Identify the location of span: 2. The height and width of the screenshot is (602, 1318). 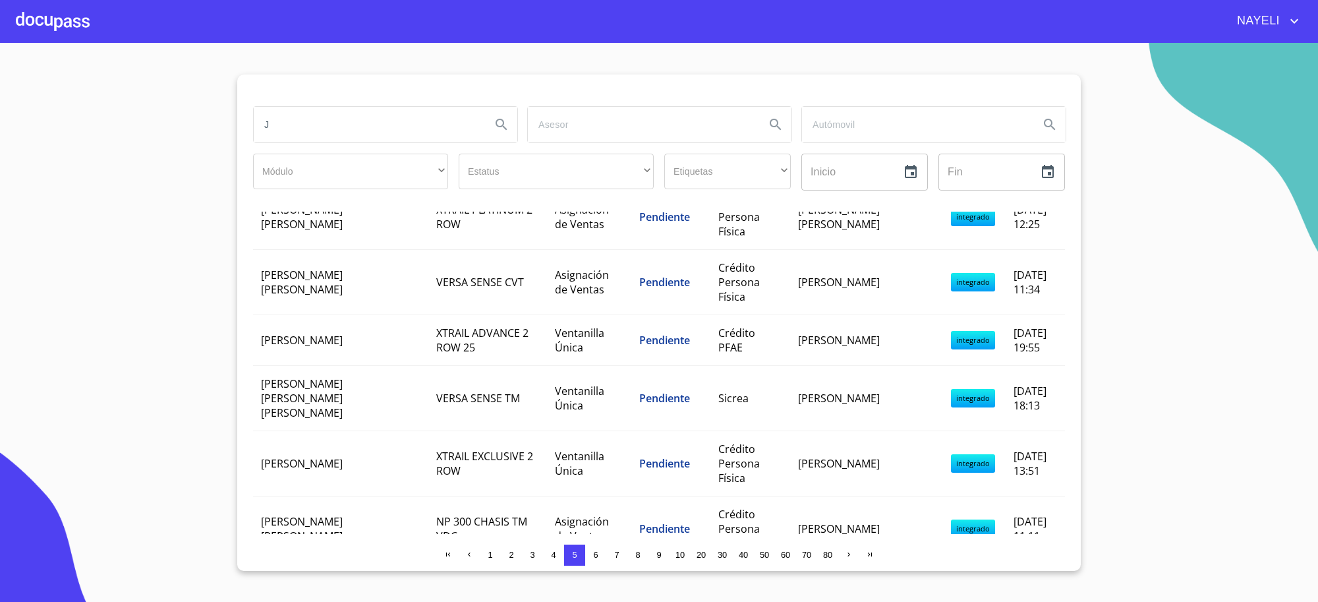
(511, 554).